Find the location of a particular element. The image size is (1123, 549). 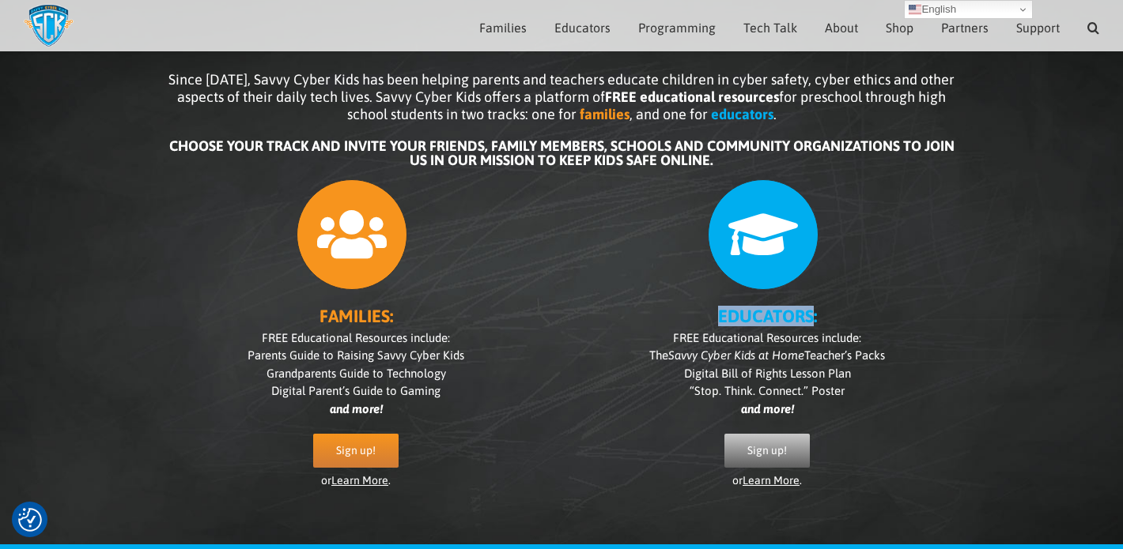

span: Digital Parent’s Guide to Gaming is located at coordinates (356, 391).